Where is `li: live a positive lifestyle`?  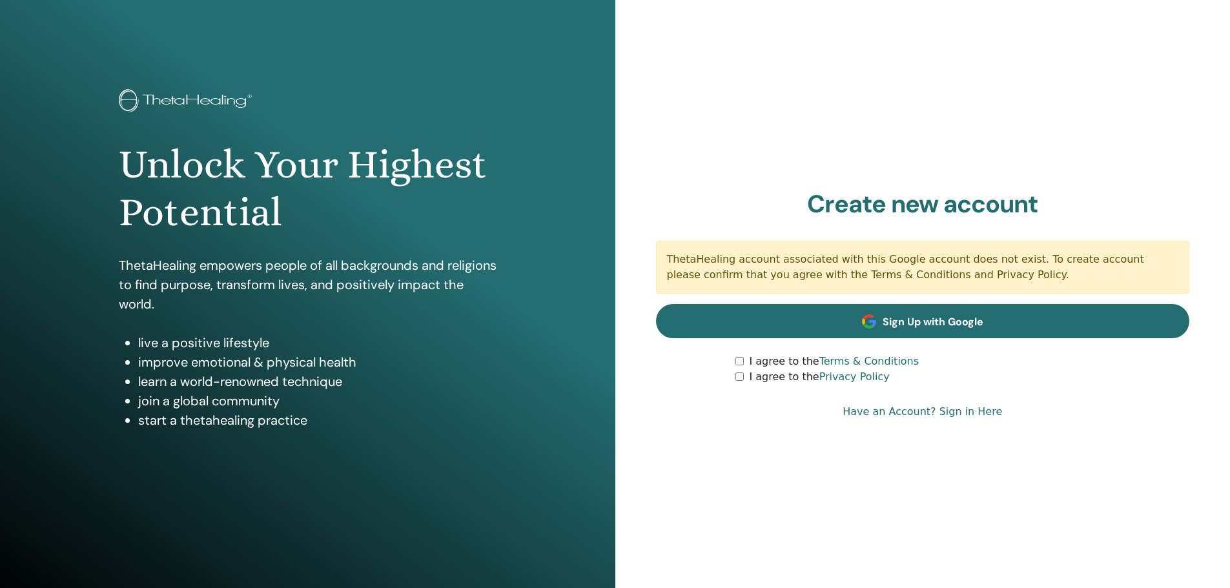
li: live a positive lifestyle is located at coordinates (317, 343).